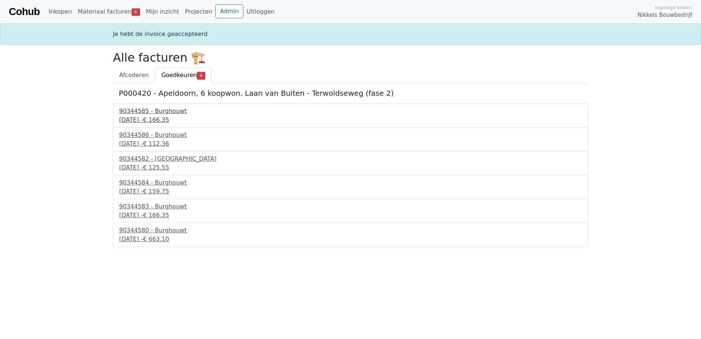 Image resolution: width=701 pixels, height=339 pixels. What do you see at coordinates (350, 58) in the screenshot?
I see `h2: Alle facturen 🏗️` at bounding box center [350, 58].